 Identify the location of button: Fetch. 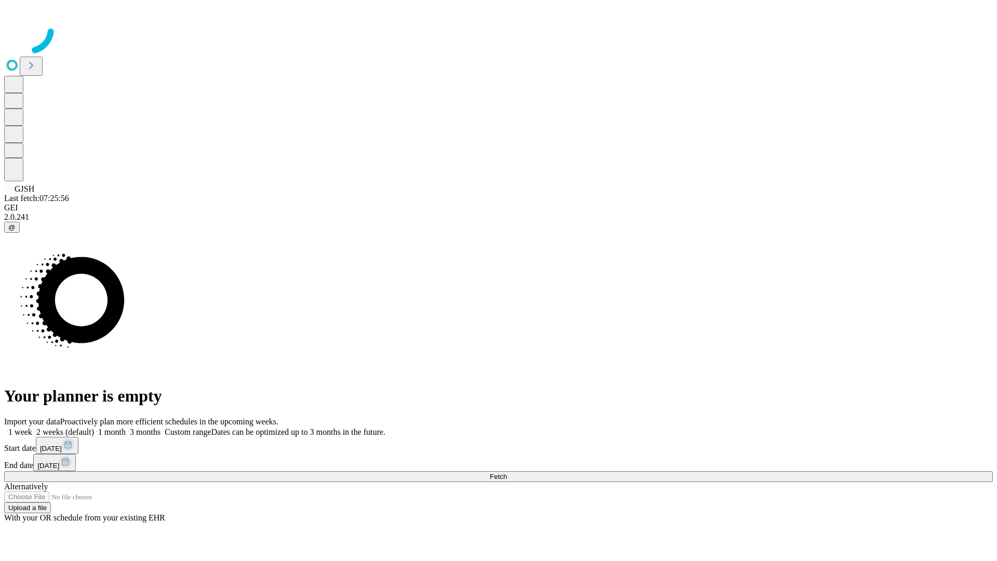
(498, 476).